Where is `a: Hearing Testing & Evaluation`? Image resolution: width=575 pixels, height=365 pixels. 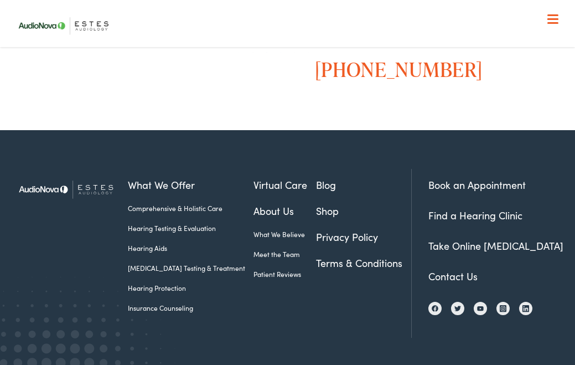 a: Hearing Testing & Evaluation is located at coordinates (191, 228).